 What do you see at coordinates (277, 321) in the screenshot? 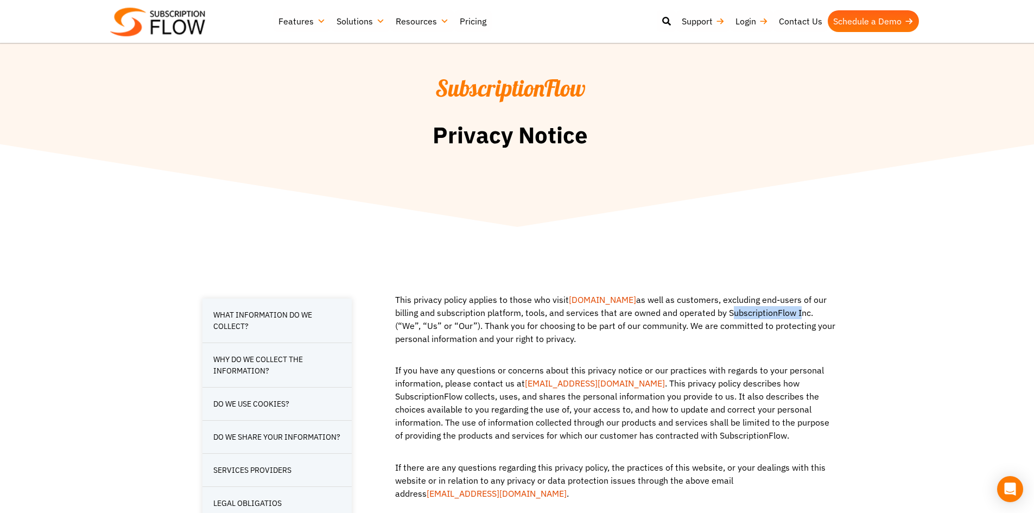
I see `a: WHAT INFORMATION DO WE COLLECT?` at bounding box center [277, 321].